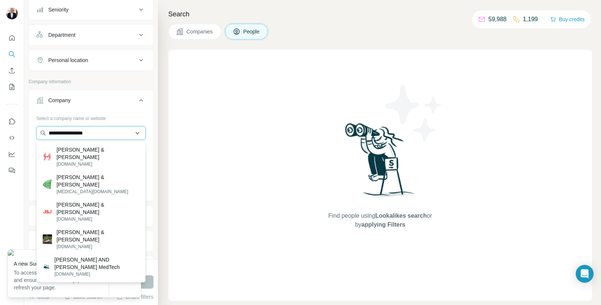 This screenshot has height=305, width=601. What do you see at coordinates (12, 87) in the screenshot?
I see `button: My lists` at bounding box center [12, 87].